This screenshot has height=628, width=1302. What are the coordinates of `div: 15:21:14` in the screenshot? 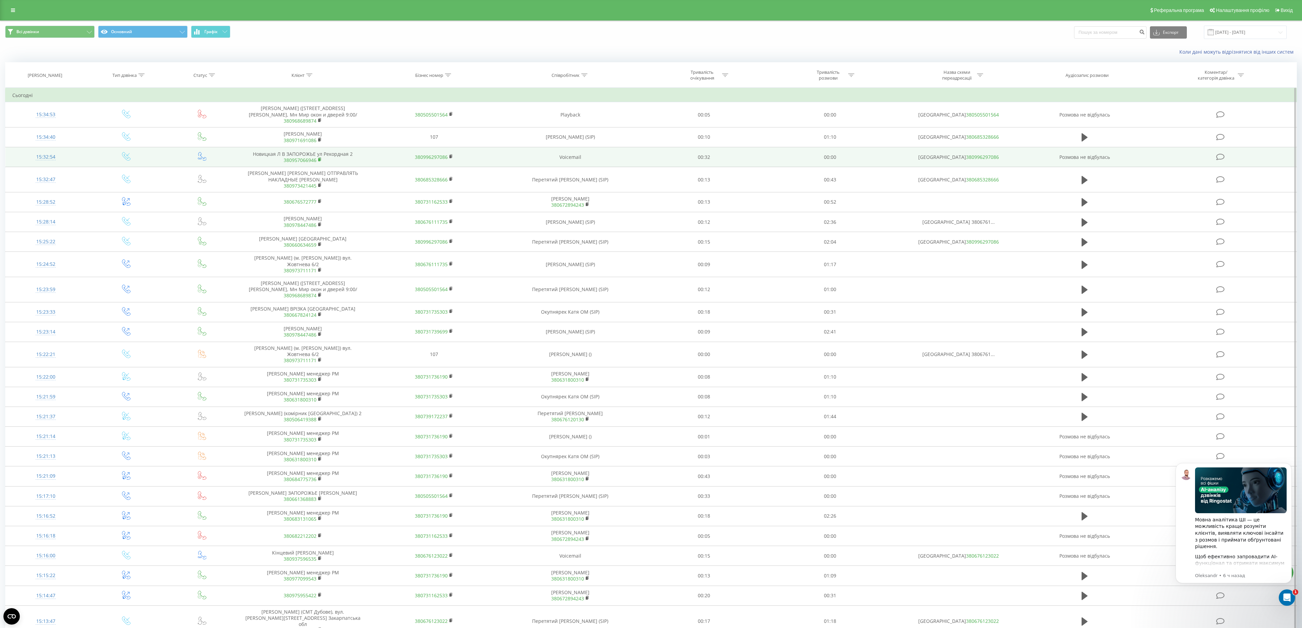 It's located at (46, 436).